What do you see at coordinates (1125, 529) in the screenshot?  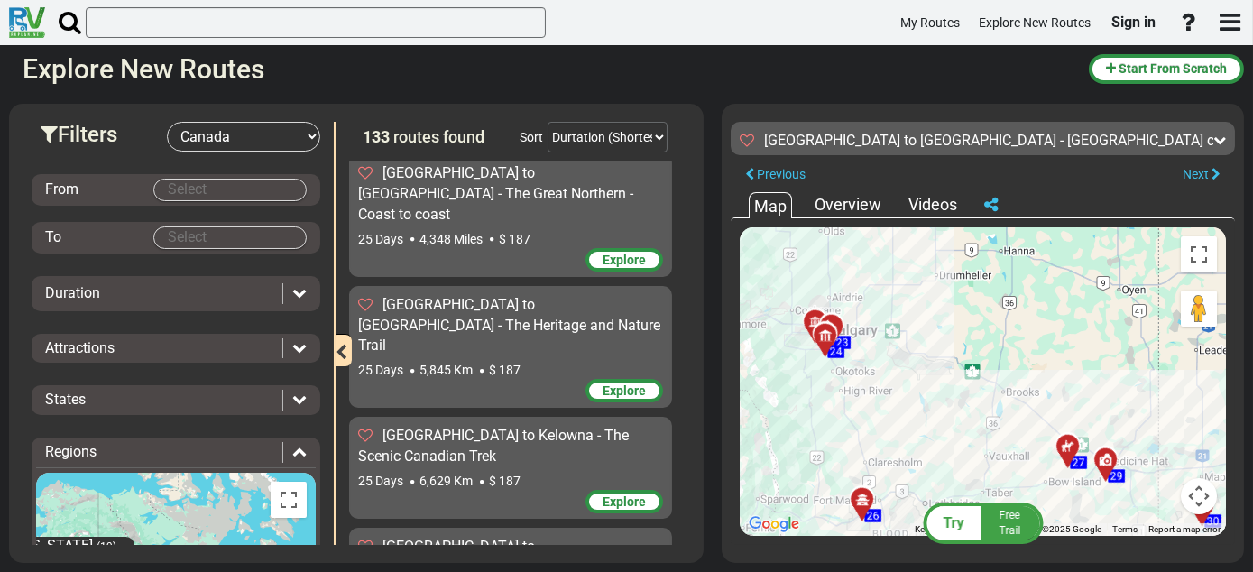 I see `a: Terms (opens in new tab)` at bounding box center [1125, 529].